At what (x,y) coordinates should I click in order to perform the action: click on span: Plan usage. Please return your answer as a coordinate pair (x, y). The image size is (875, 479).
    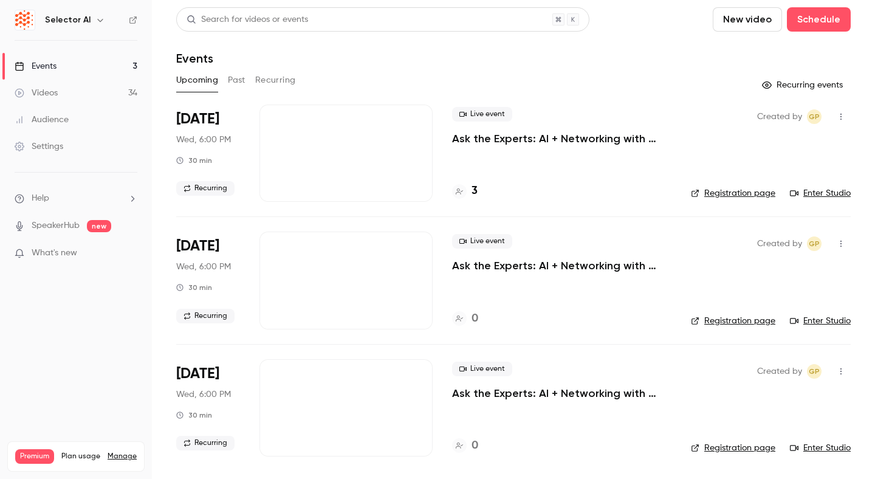
    Looking at the image, I should click on (81, 457).